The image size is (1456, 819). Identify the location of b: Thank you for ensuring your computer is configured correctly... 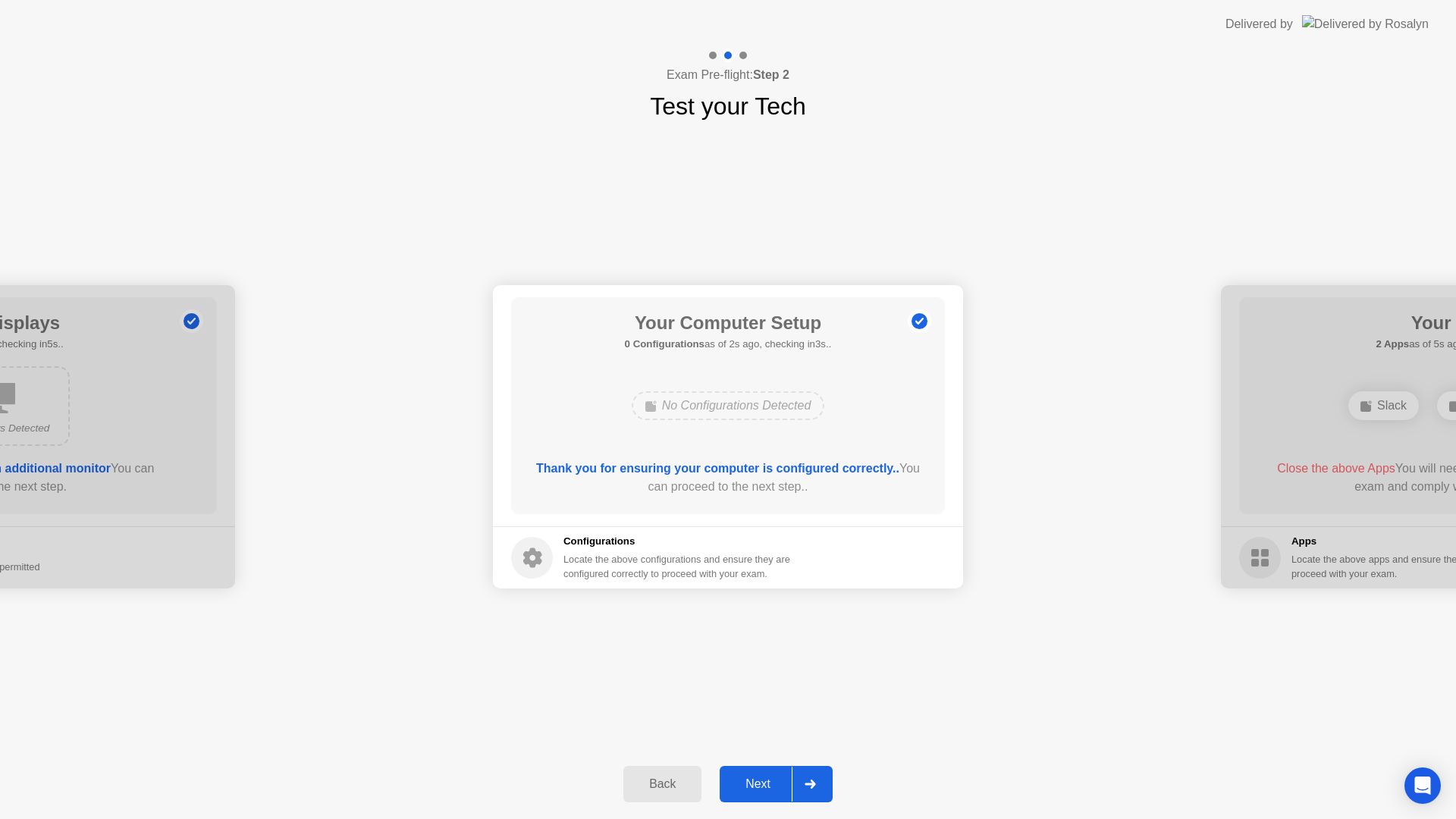
(717, 468).